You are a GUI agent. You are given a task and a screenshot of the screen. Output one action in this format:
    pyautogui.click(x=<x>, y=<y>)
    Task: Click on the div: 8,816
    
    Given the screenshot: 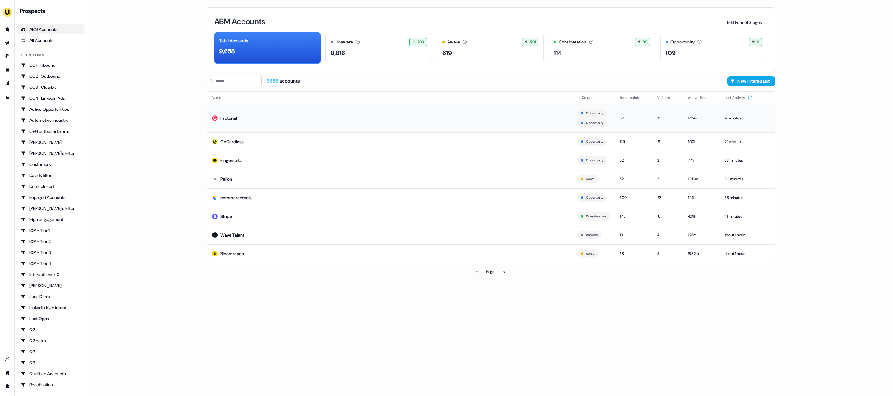 What is the action you would take?
    pyautogui.click(x=338, y=53)
    